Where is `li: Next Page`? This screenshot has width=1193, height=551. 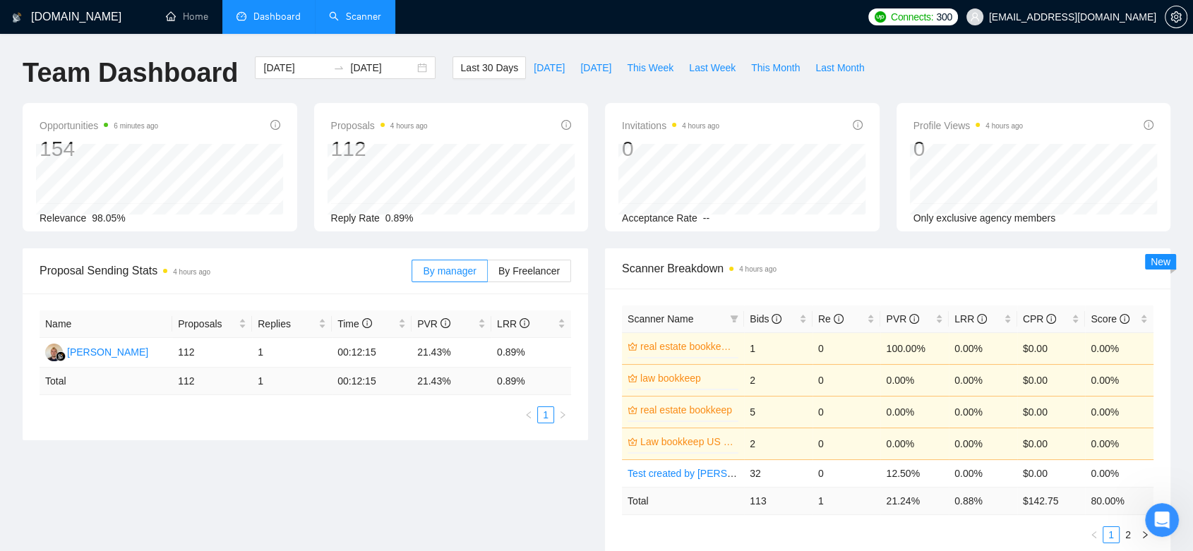
li: Next Page is located at coordinates (1145, 535).